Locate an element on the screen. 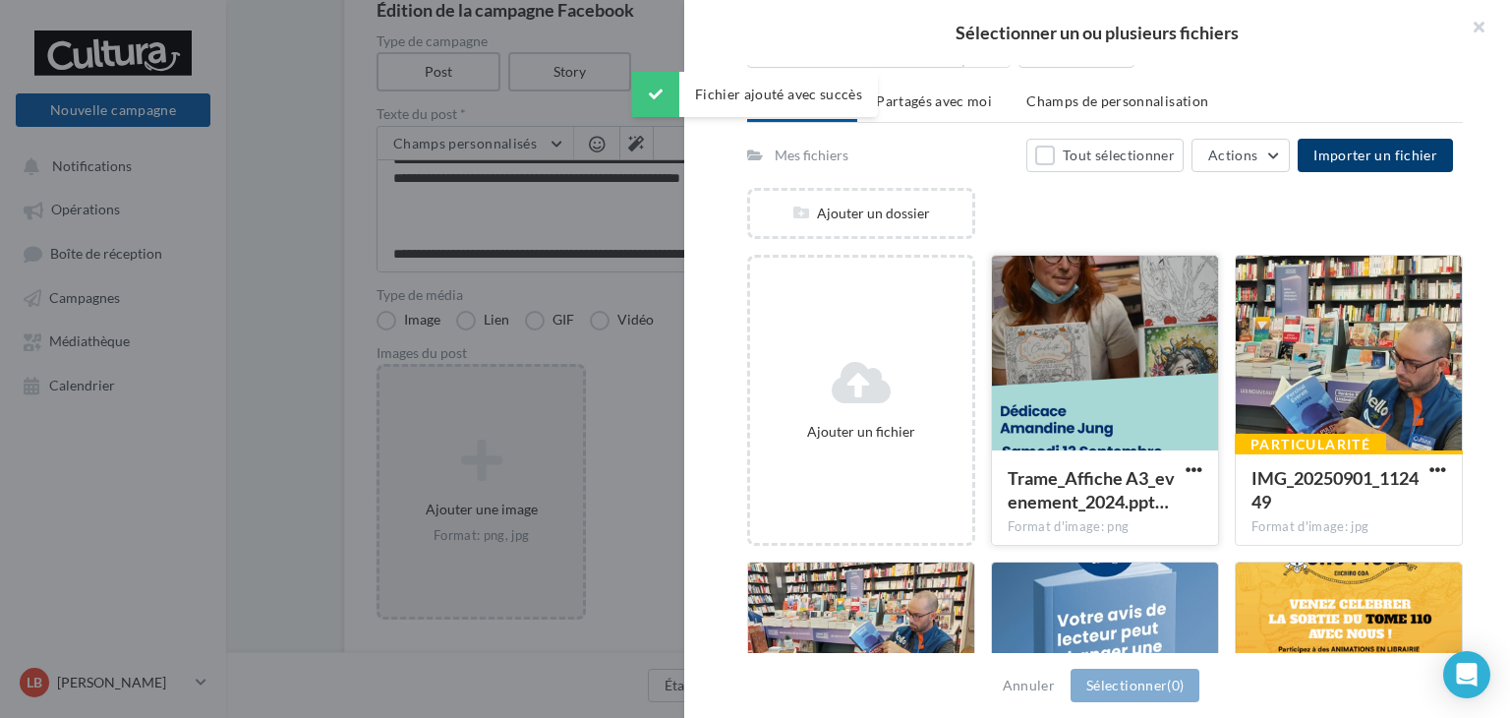 The image size is (1510, 718). div: Mes fichiers is located at coordinates (811, 155).